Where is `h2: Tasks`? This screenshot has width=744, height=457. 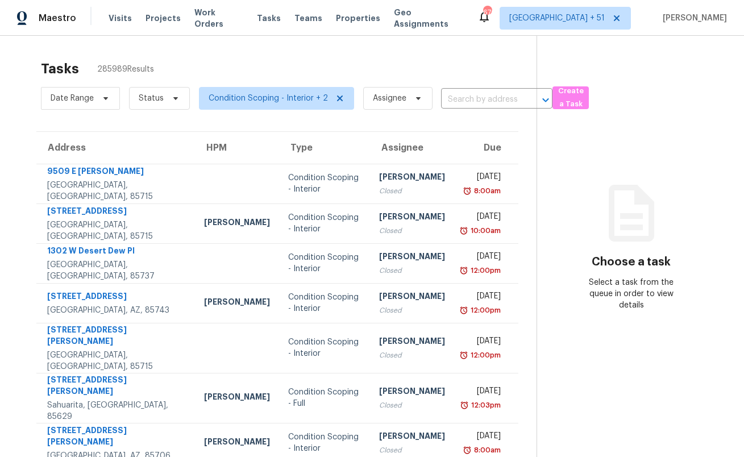 h2: Tasks is located at coordinates (60, 69).